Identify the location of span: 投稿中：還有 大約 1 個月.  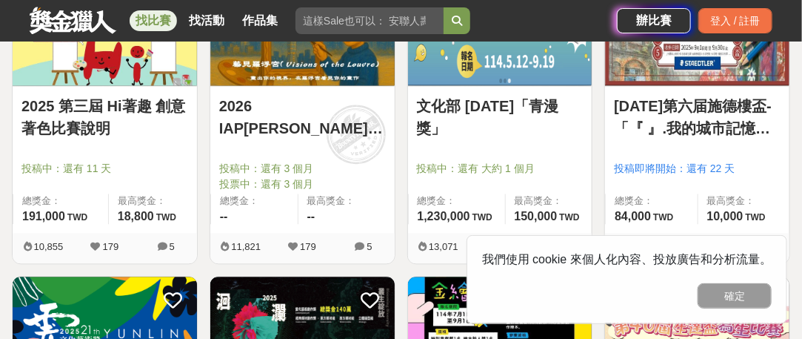
(500, 168).